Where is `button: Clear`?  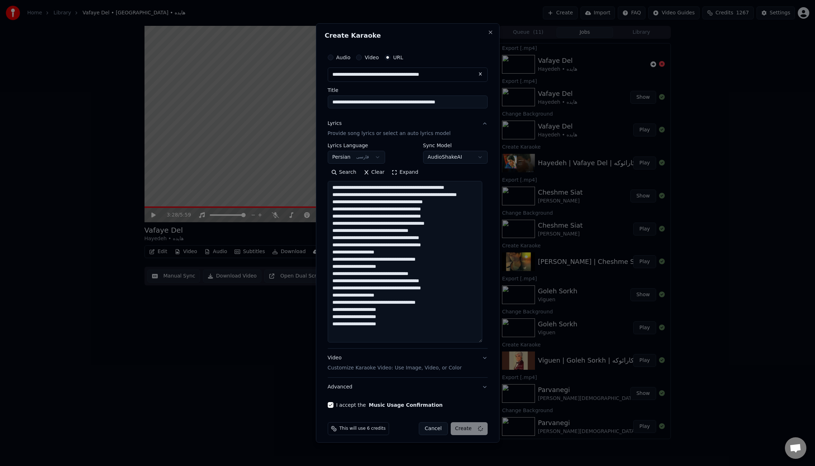 button: Clear is located at coordinates (374, 172).